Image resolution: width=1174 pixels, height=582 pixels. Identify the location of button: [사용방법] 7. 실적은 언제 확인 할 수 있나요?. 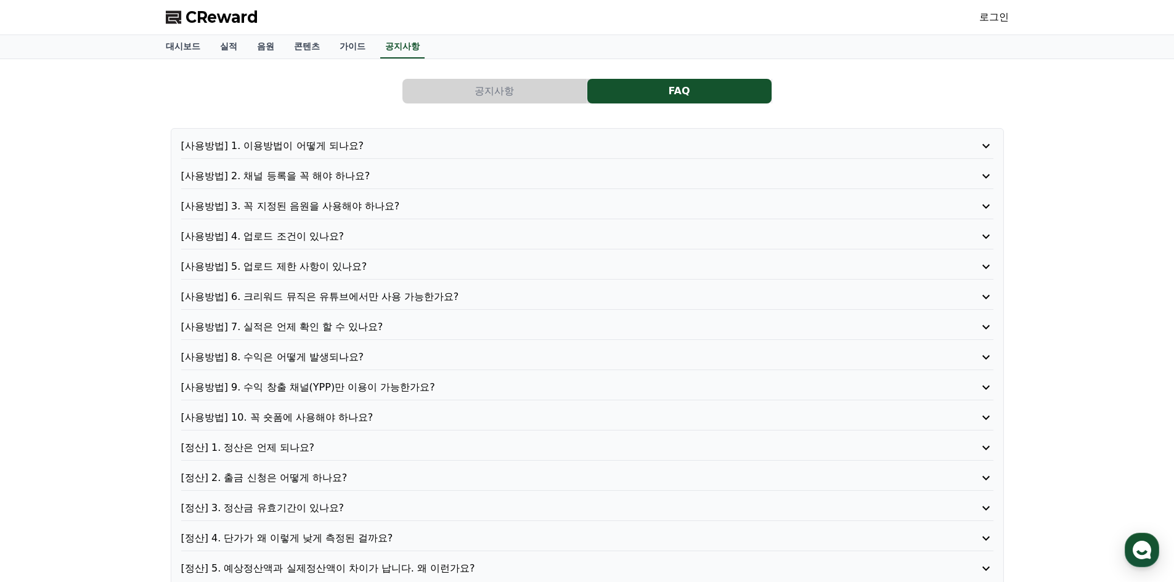
(587, 327).